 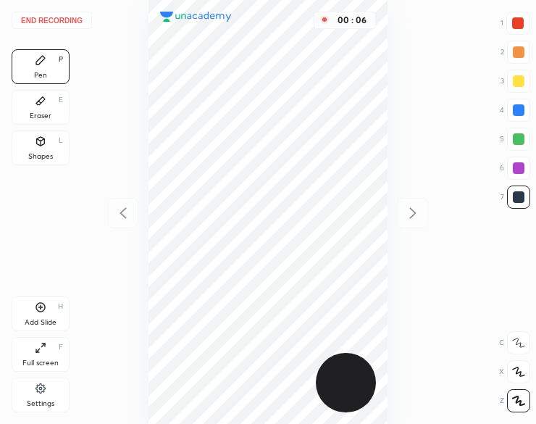 I want to click on div: 1, so click(x=515, y=23).